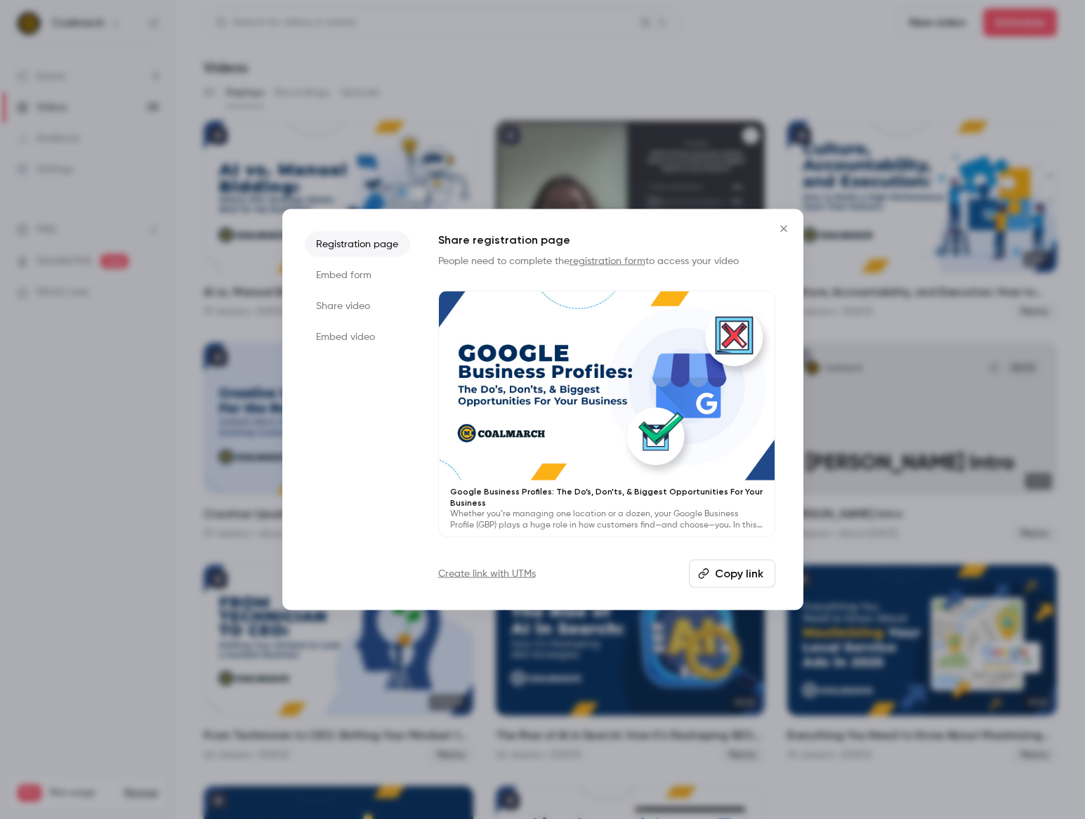 The image size is (1085, 819). Describe the element at coordinates (607, 240) in the screenshot. I see `h1: Share registration page` at that location.